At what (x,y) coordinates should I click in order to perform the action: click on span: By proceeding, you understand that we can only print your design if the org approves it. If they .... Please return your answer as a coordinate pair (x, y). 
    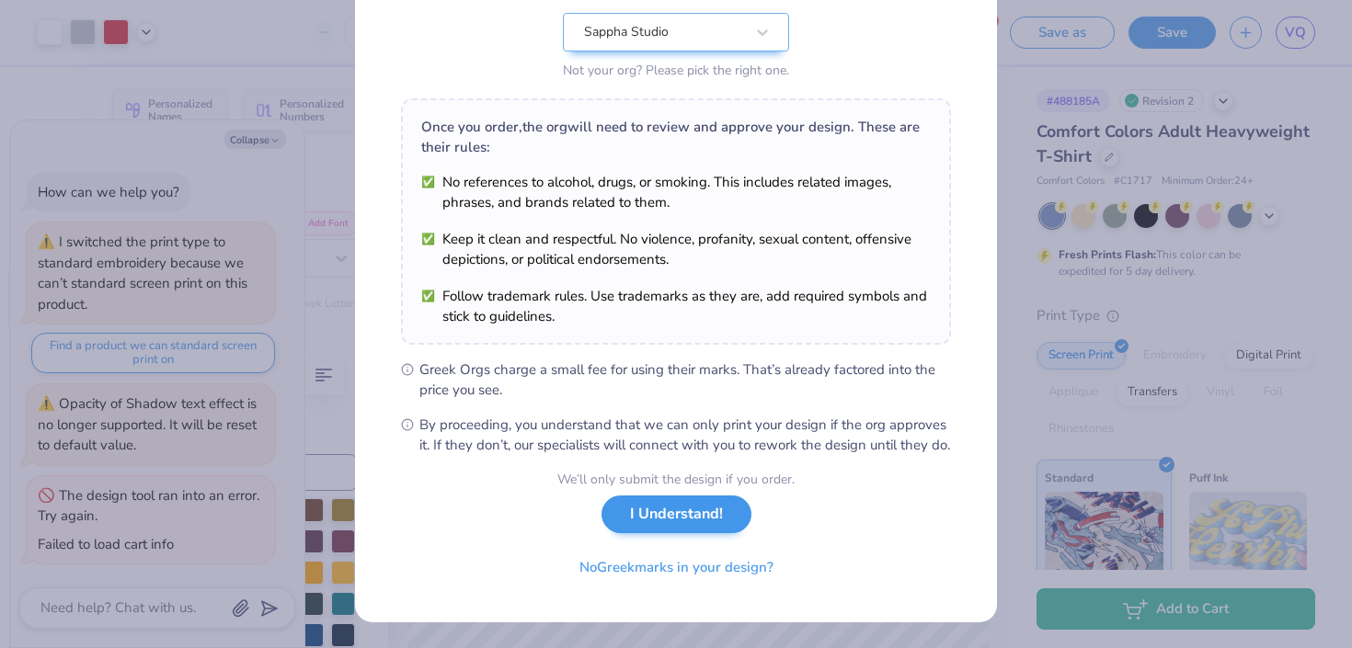
    Looking at the image, I should click on (685, 435).